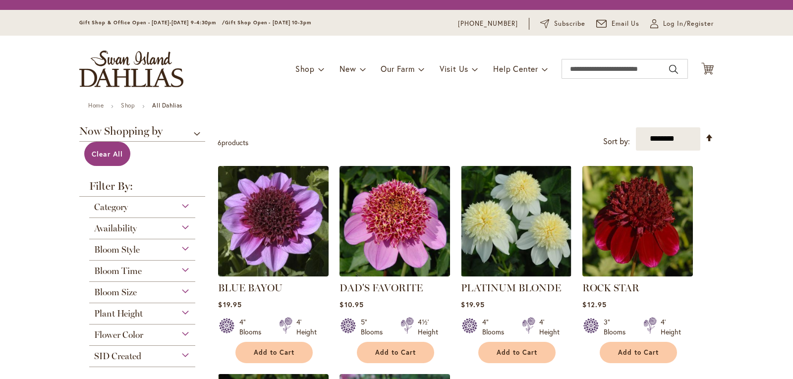 The width and height of the screenshot is (793, 379). What do you see at coordinates (569, 24) in the screenshot?
I see `span: Subscribe` at bounding box center [569, 24].